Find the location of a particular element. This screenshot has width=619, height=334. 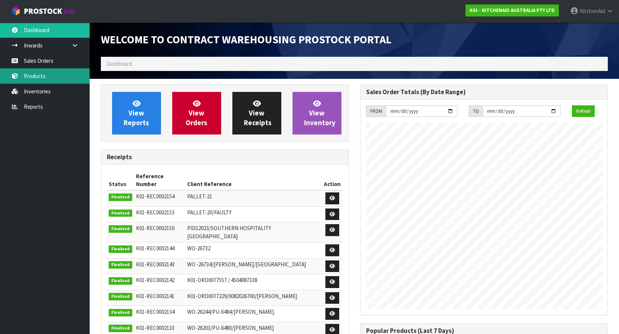

span: K01-REC0002154 is located at coordinates (155, 196).